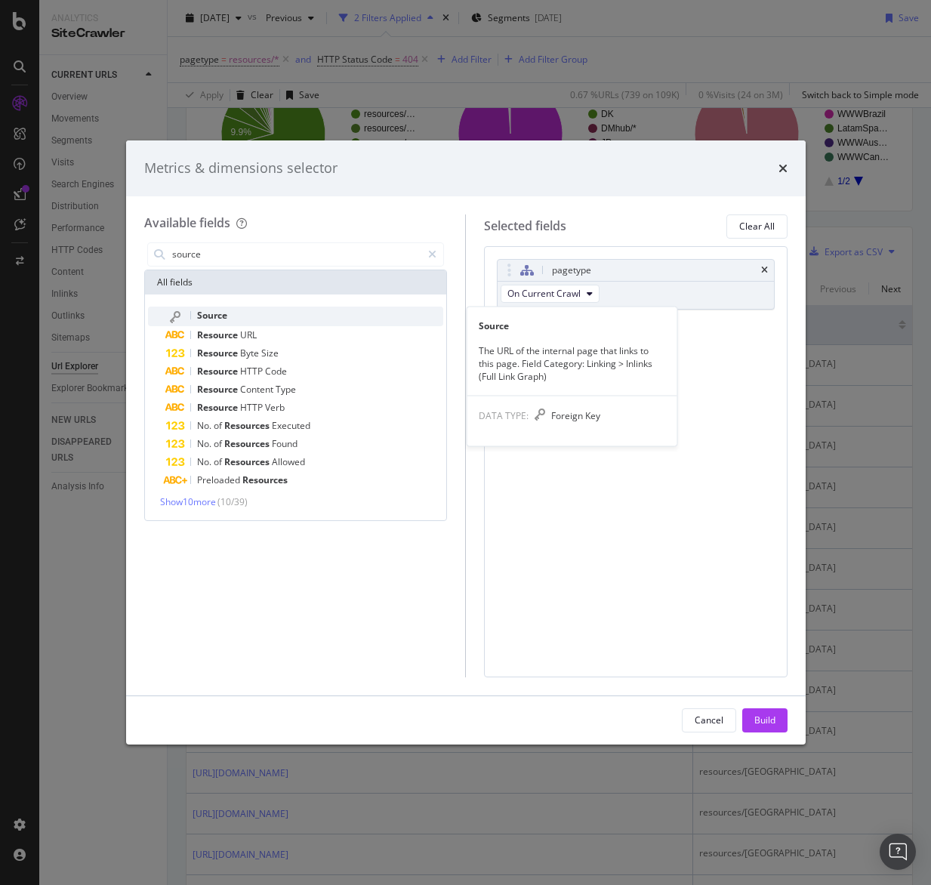  I want to click on div: Available fields, so click(187, 223).